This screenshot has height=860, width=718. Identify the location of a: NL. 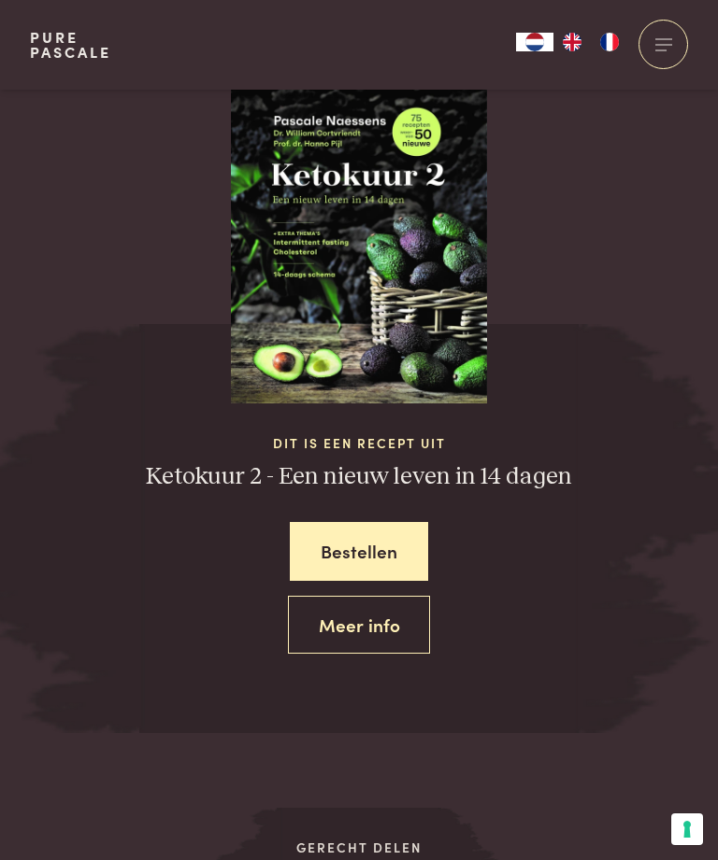
(534, 42).